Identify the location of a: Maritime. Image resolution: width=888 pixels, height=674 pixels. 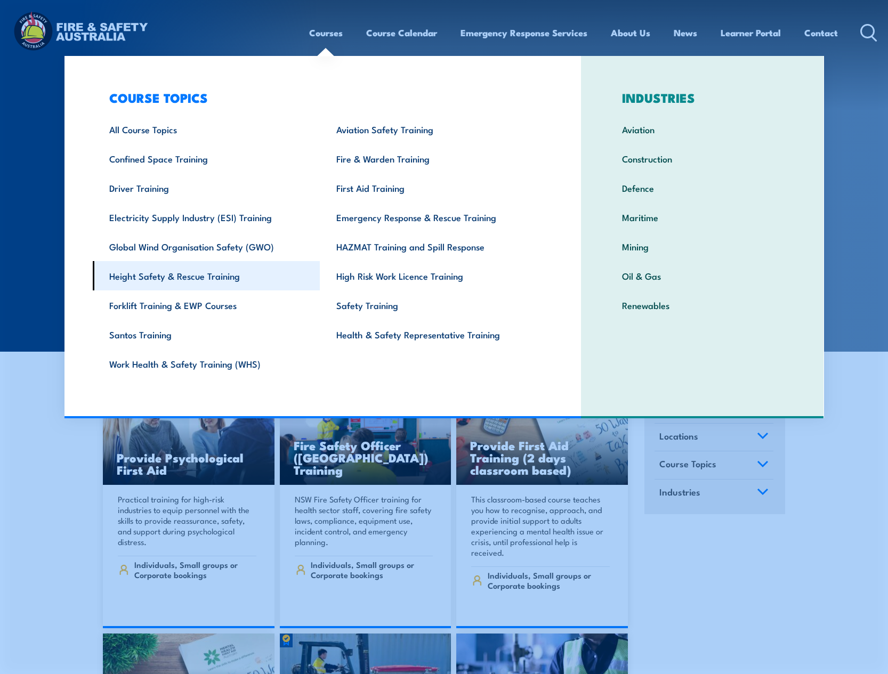
(702, 217).